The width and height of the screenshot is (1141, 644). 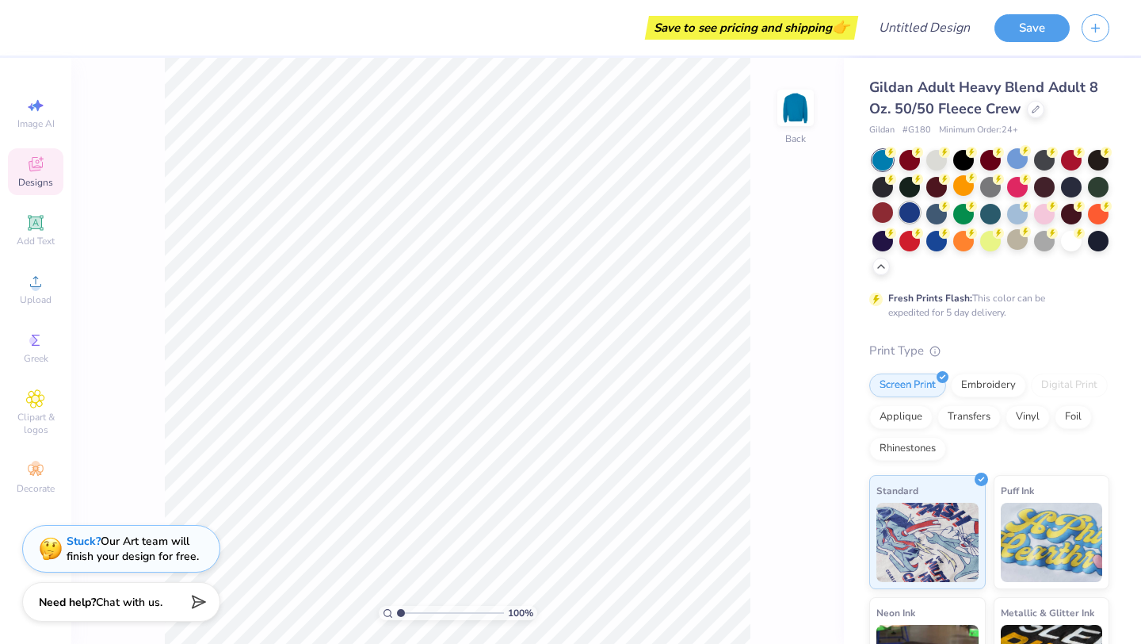 I want to click on img: Standard, so click(x=927, y=542).